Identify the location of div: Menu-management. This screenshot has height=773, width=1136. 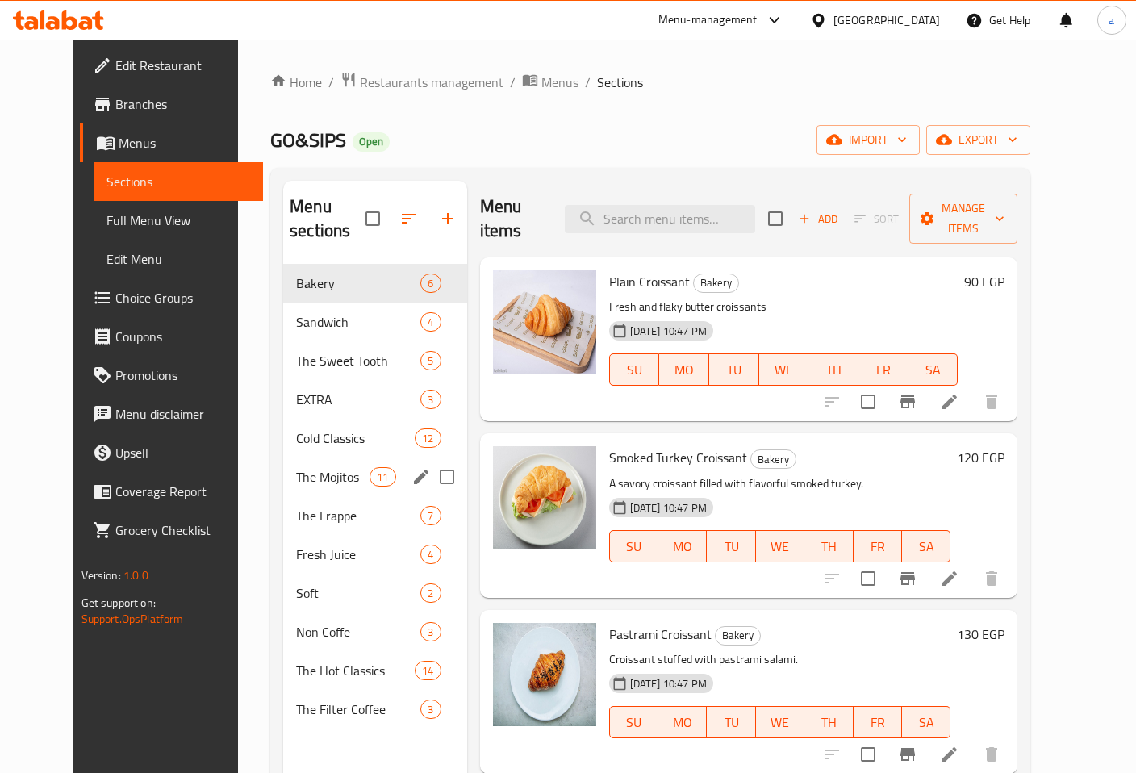
(708, 20).